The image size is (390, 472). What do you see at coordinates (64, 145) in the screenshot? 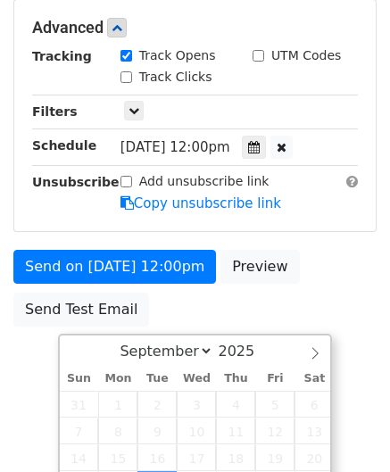
I see `strong: Schedule` at bounding box center [64, 145].